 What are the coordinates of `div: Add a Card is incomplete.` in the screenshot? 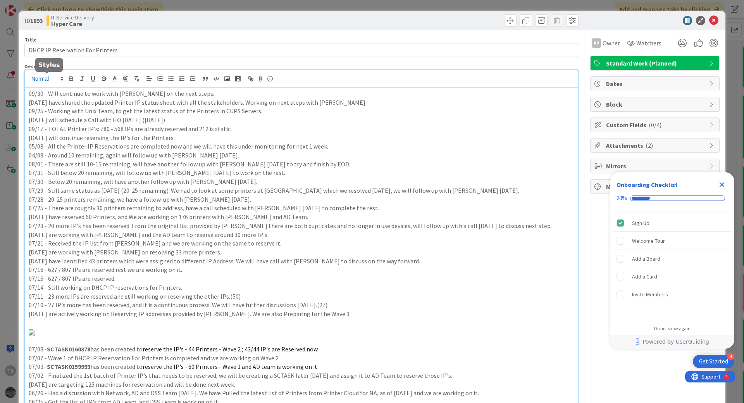 It's located at (673, 276).